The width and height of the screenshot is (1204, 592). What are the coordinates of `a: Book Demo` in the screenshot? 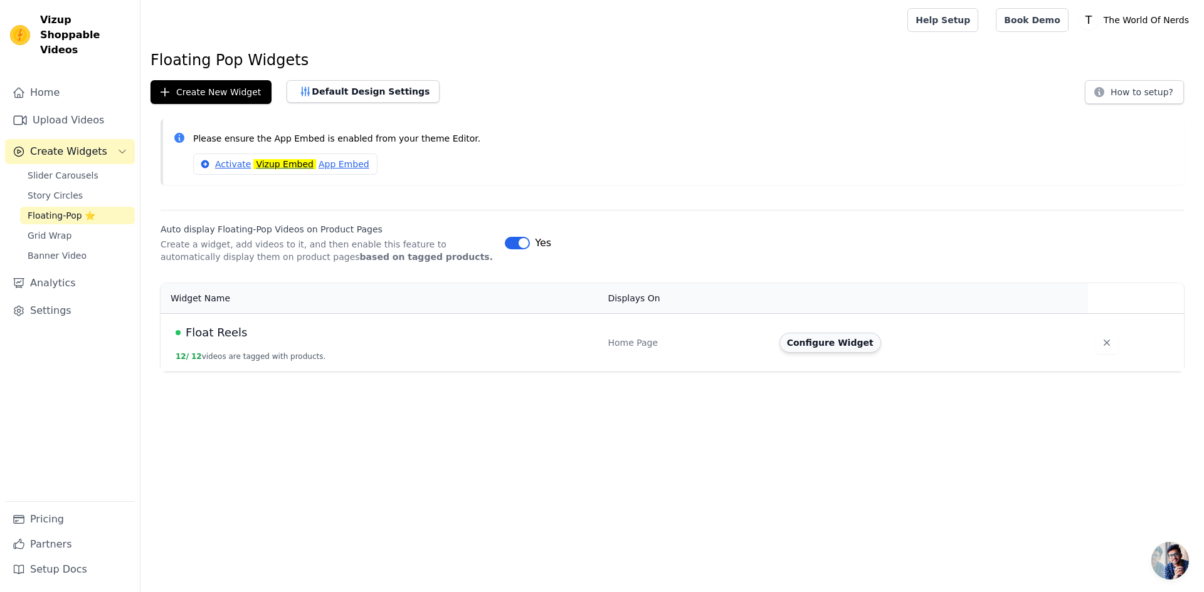 It's located at (1031, 20).